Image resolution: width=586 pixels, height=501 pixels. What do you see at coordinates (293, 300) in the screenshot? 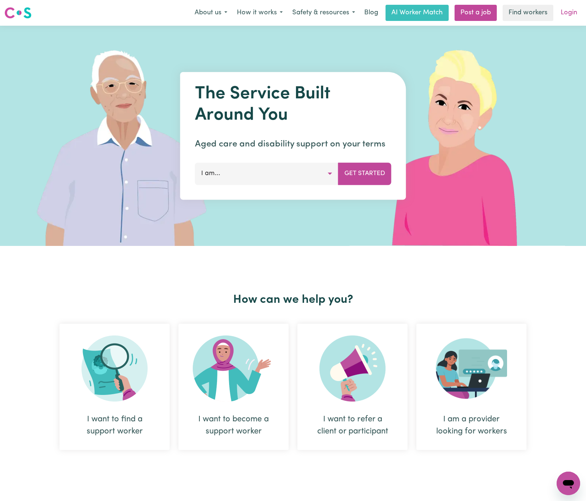
I see `h2: How can we help you?` at bounding box center [293, 300].